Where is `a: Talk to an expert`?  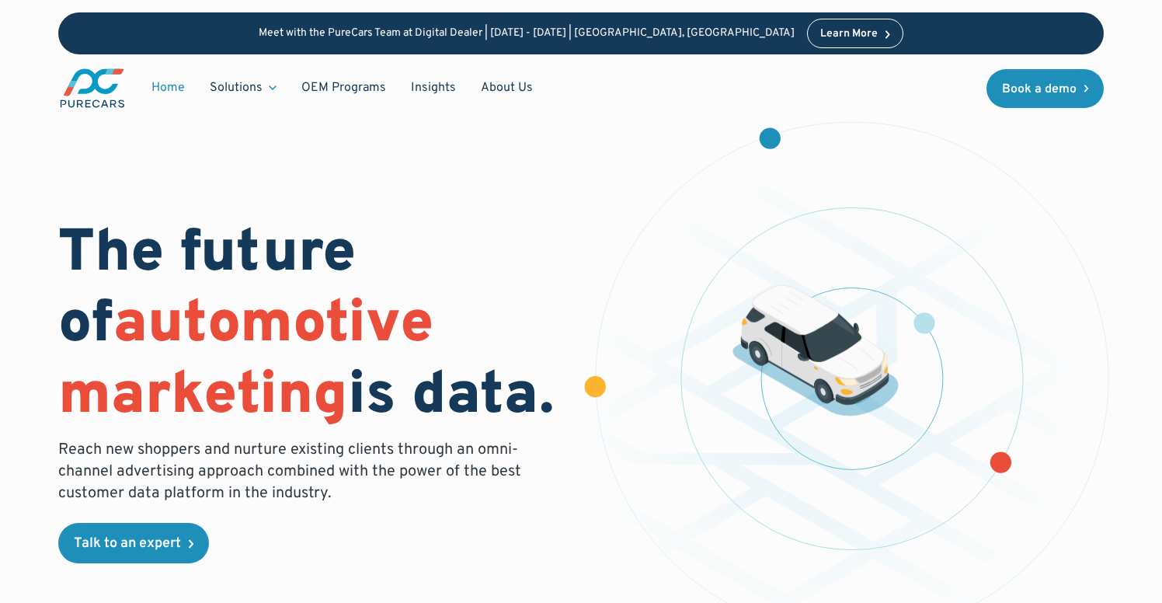 a: Talk to an expert is located at coordinates (134, 543).